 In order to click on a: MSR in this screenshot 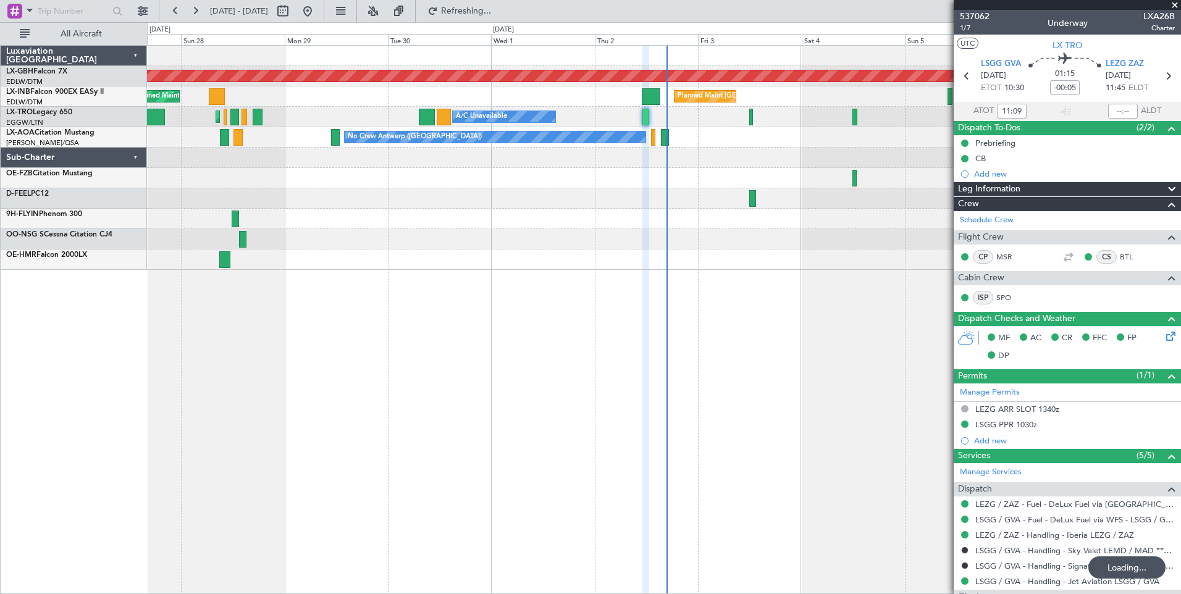, I will do `click(1010, 257)`.